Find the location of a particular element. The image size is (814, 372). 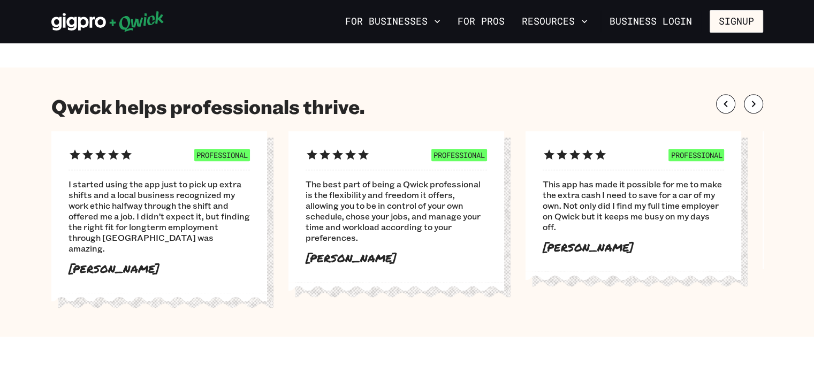

button: Resources is located at coordinates (554, 21).